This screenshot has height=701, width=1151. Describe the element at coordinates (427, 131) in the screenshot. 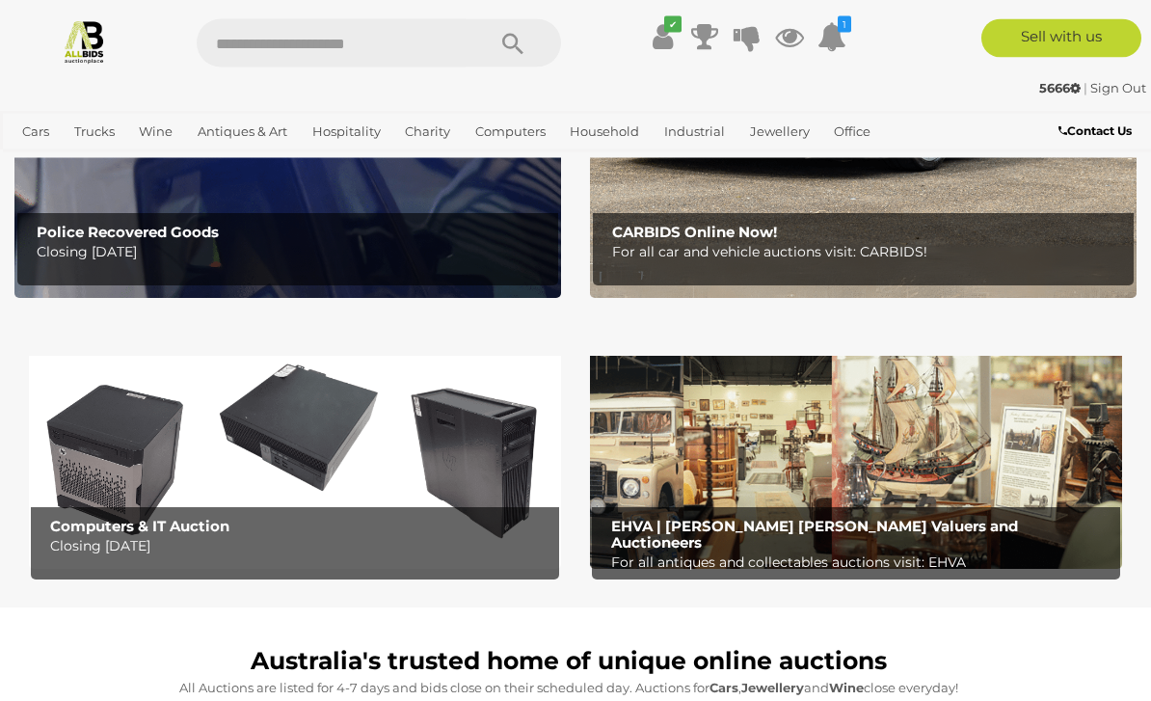

I see `a: Charity` at that location.